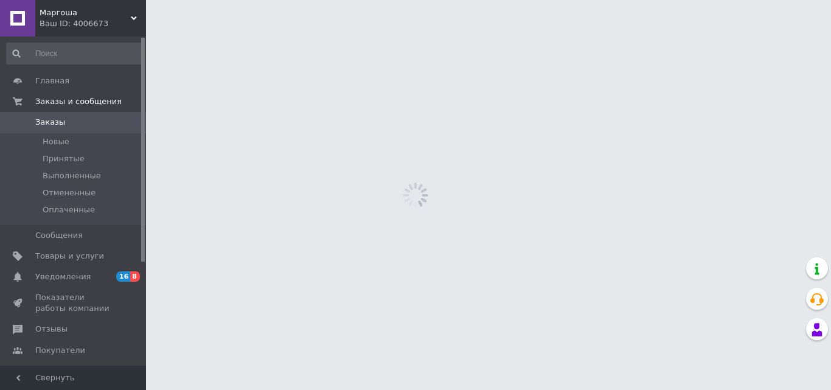 This screenshot has width=831, height=390. I want to click on span: Оплаченные, so click(69, 210).